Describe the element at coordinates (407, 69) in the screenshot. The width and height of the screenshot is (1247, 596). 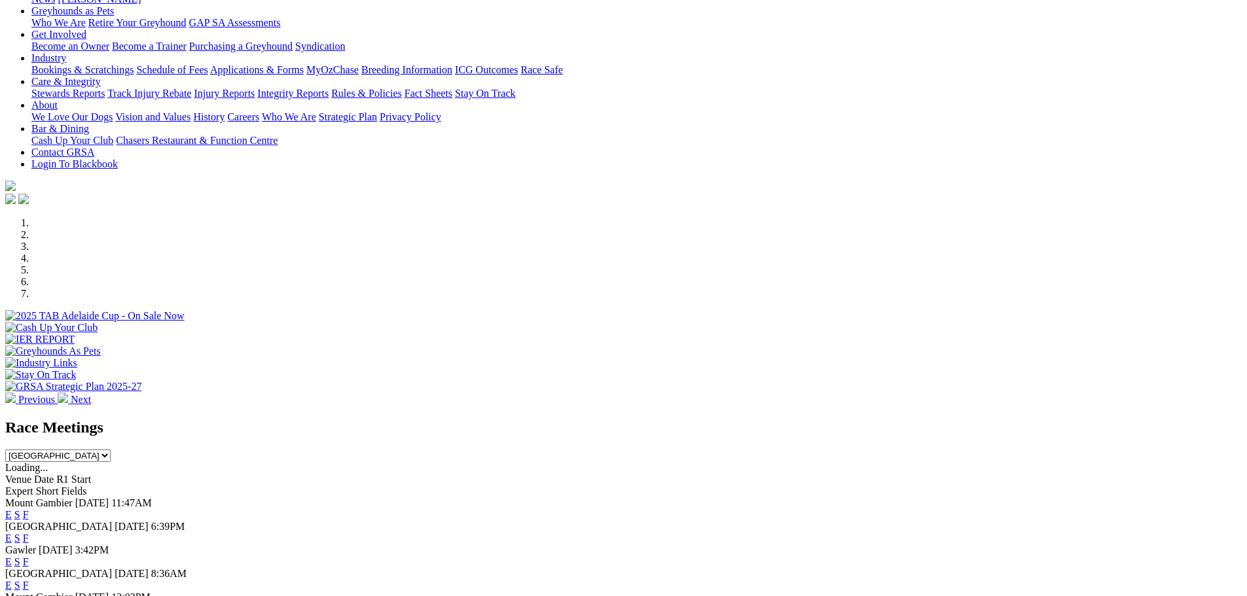
I see `a: Breeding Information` at that location.